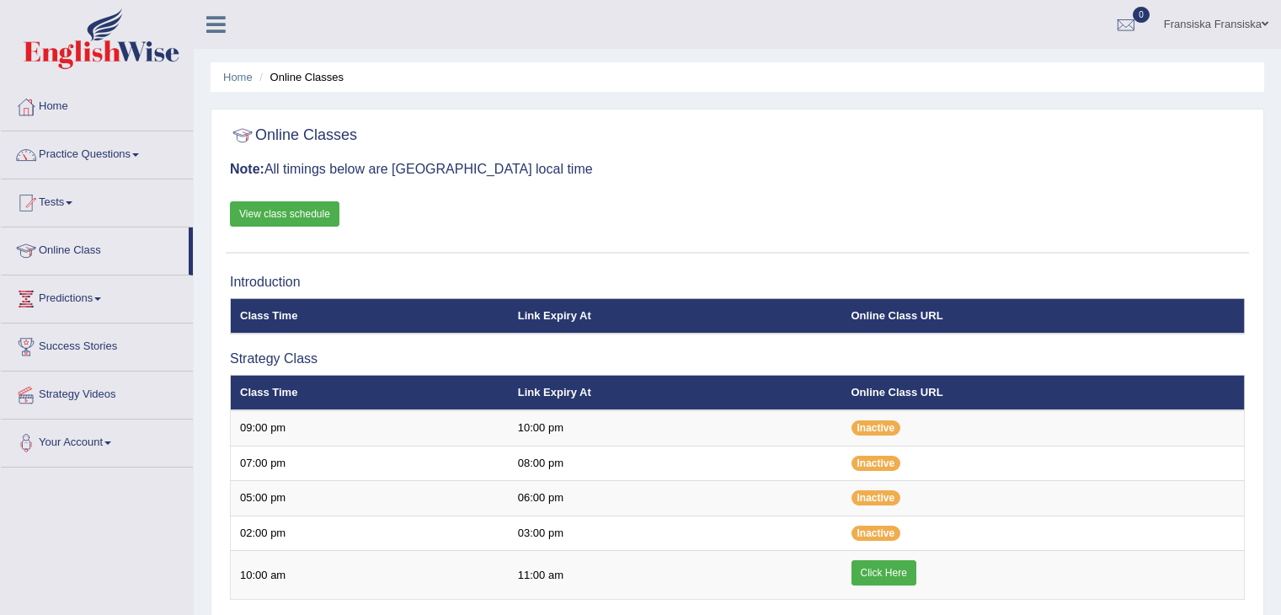 The image size is (1281, 615). Describe the element at coordinates (97, 200) in the screenshot. I see `a: Tests` at that location.